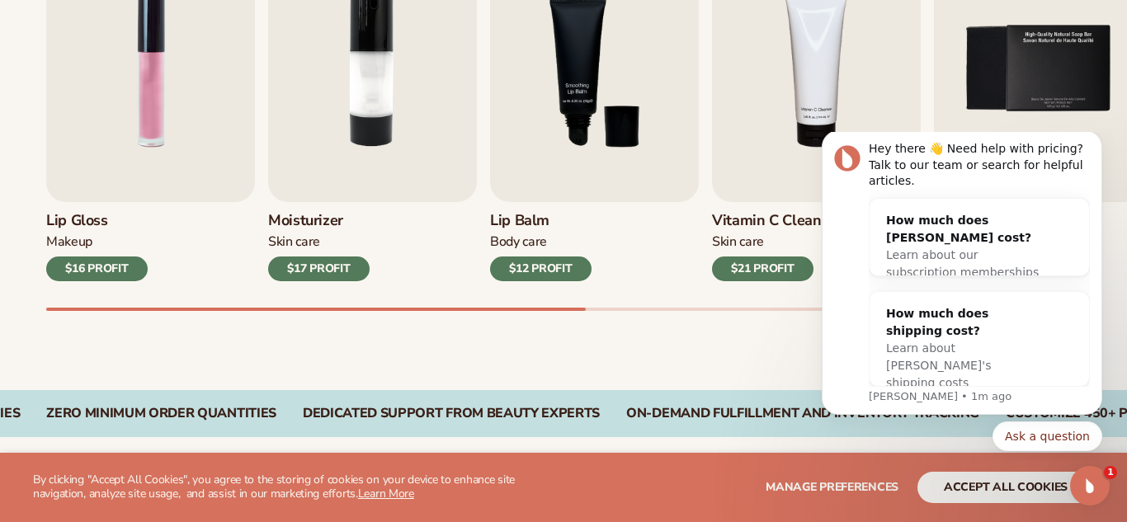 The width and height of the screenshot is (1127, 522). Describe the element at coordinates (1111, 473) in the screenshot. I see `span: 1` at that location.